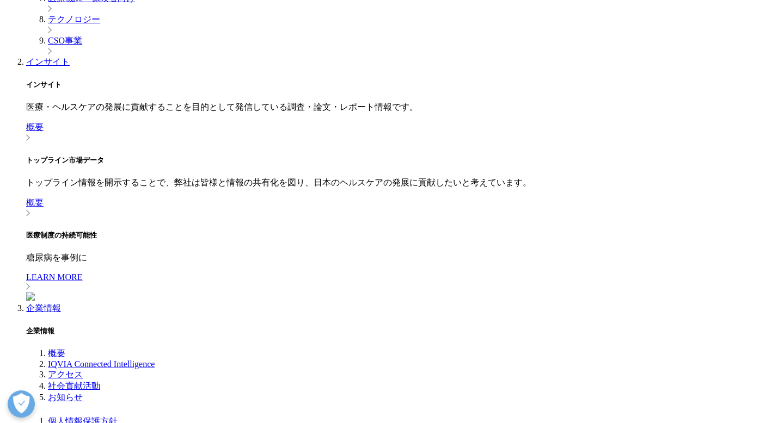  I want to click on a: CSO事業, so click(65, 40).